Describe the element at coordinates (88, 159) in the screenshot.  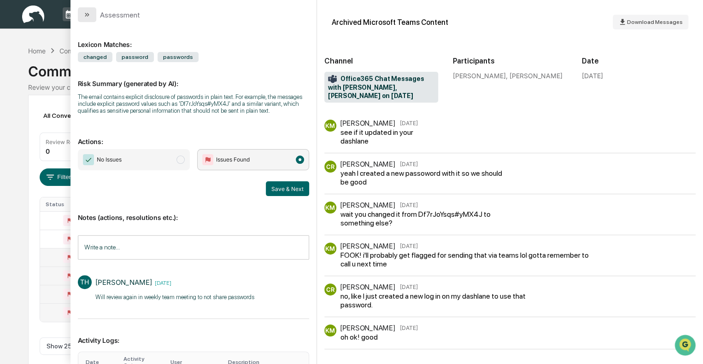
I see `a: Powered byPylon` at that location.